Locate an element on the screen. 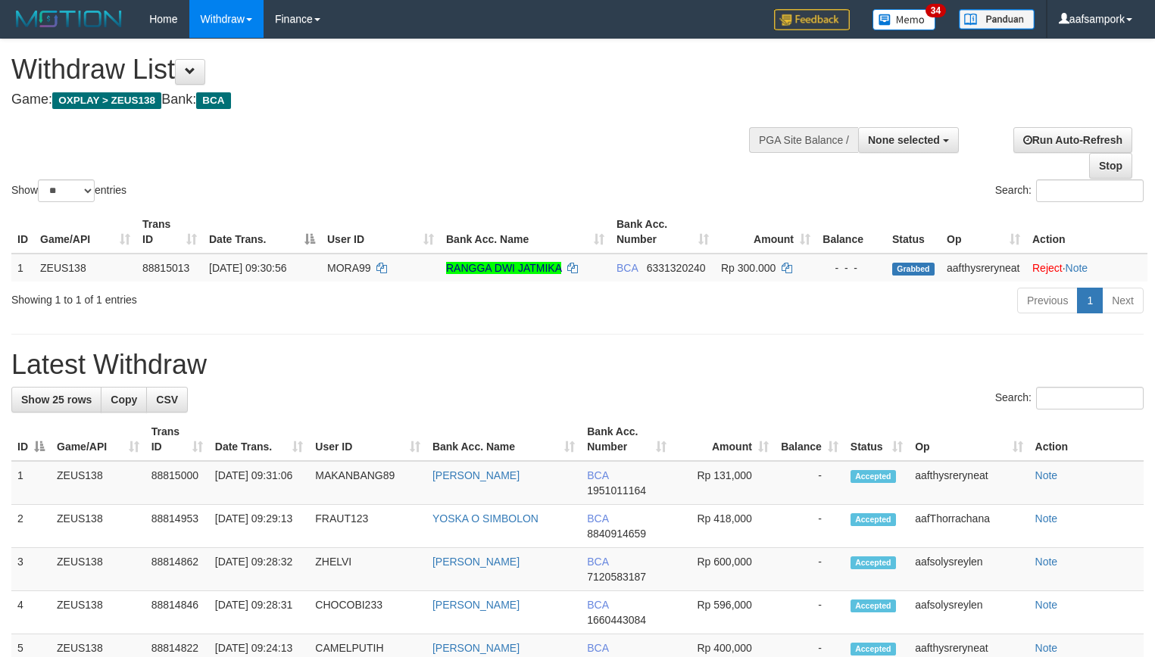 The height and width of the screenshot is (657, 1155). h4: Game: Bank: is located at coordinates (383, 100).